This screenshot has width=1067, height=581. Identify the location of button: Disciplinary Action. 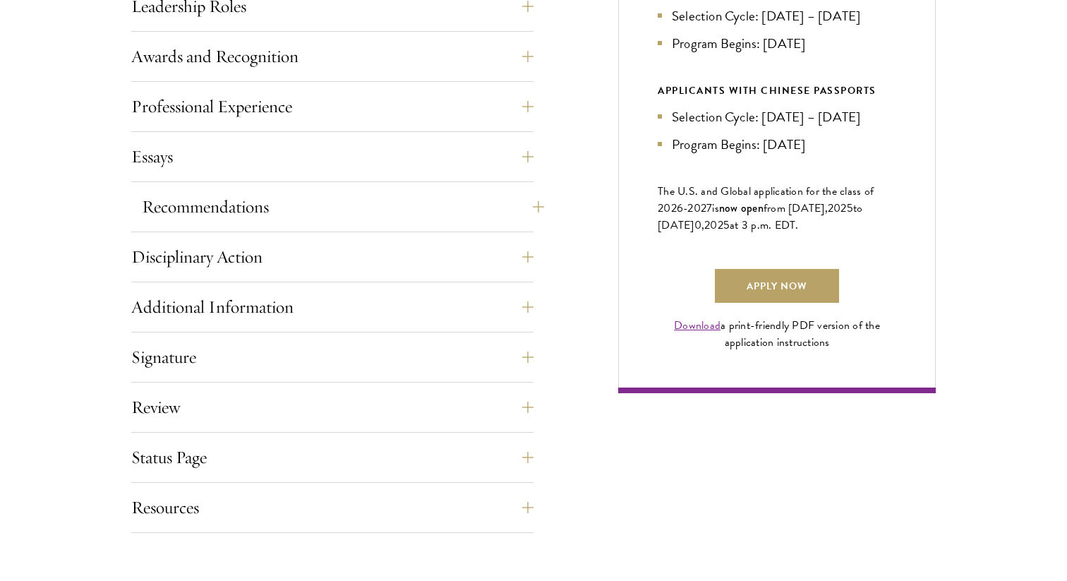
(332, 257).